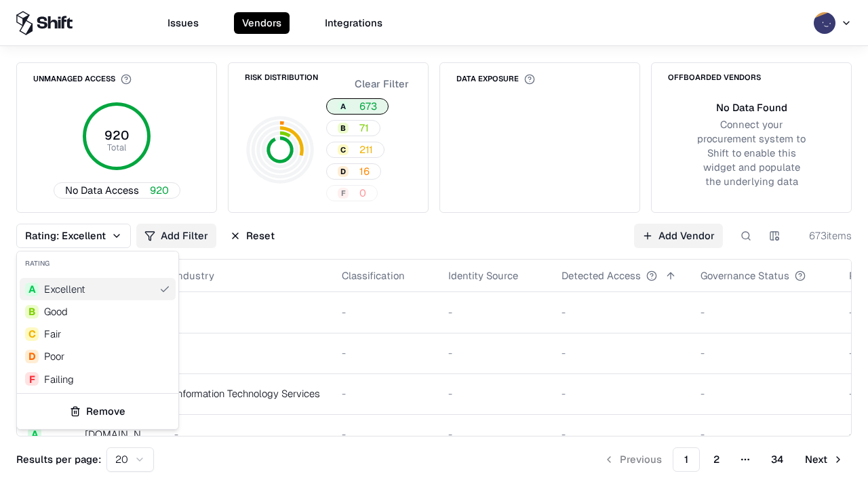  Describe the element at coordinates (32, 290) in the screenshot. I see `div: A` at that location.